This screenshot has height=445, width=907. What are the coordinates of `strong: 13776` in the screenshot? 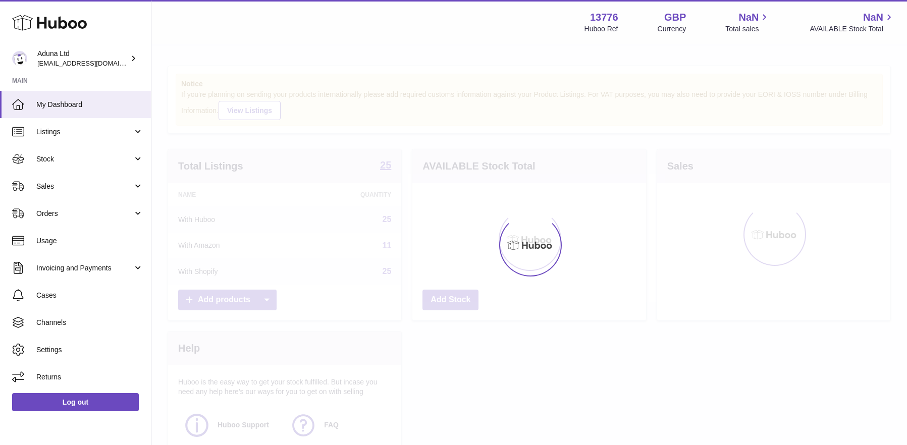 It's located at (604, 17).